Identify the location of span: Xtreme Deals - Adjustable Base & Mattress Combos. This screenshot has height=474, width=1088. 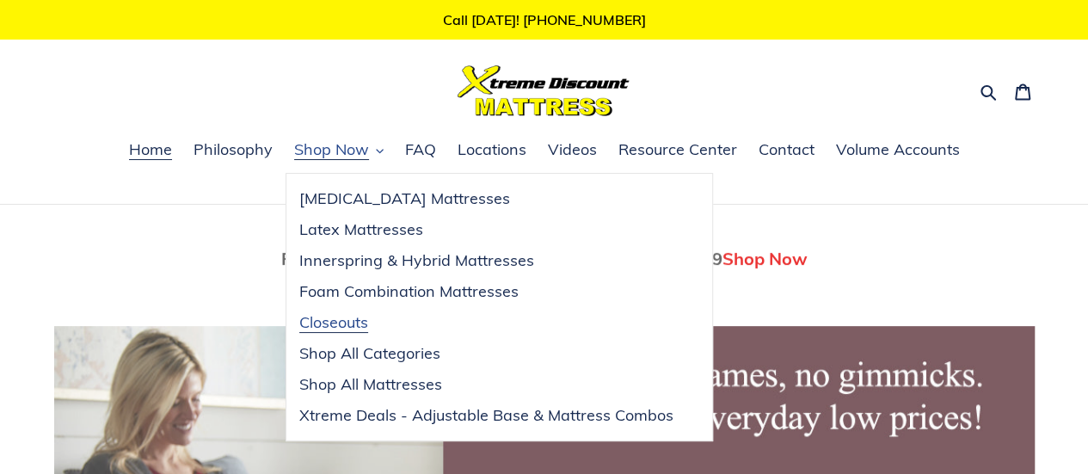
(486, 415).